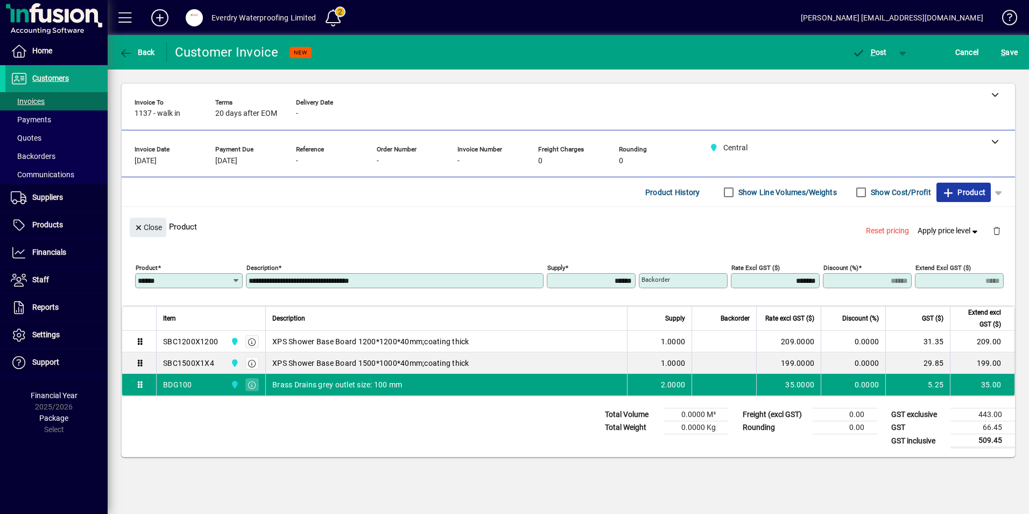 The width and height of the screenshot is (1029, 514). I want to click on a: Financials, so click(57, 252).